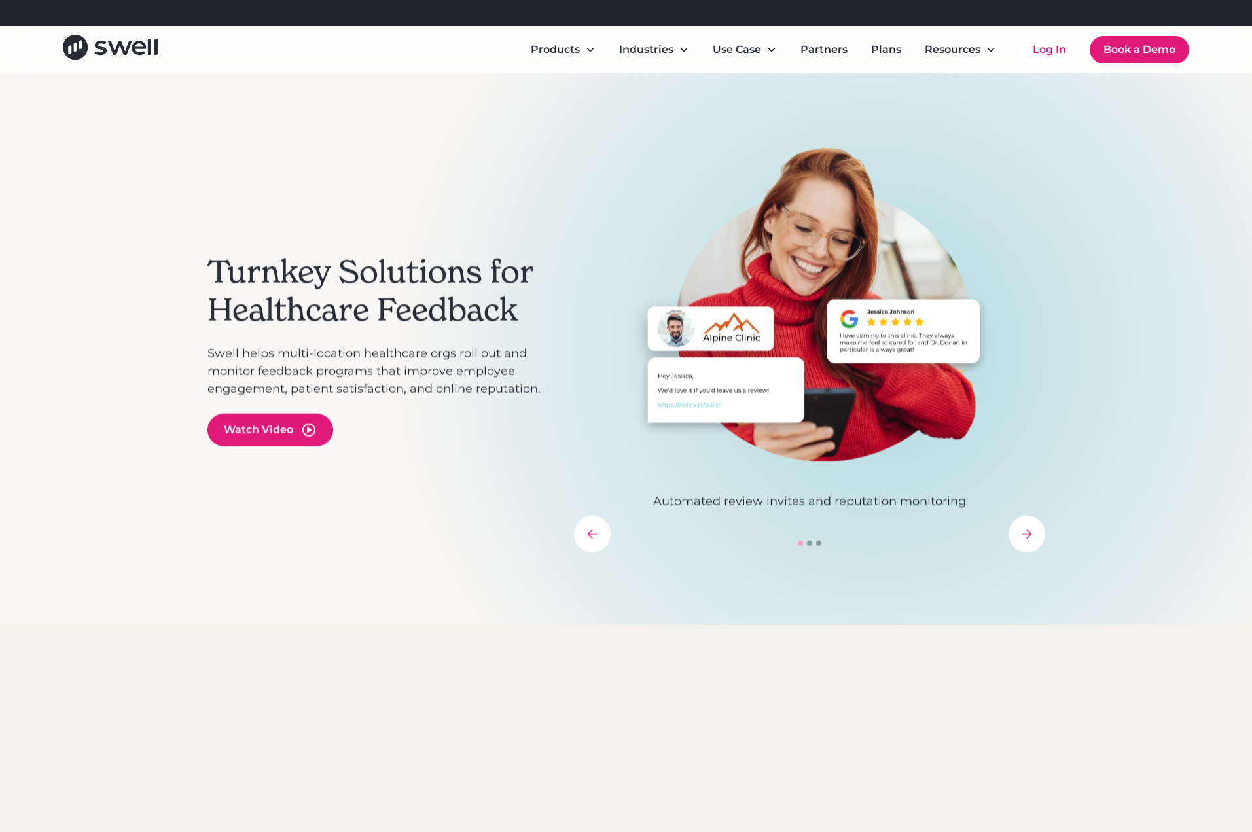  Describe the element at coordinates (886, 50) in the screenshot. I see `a: Plans` at that location.